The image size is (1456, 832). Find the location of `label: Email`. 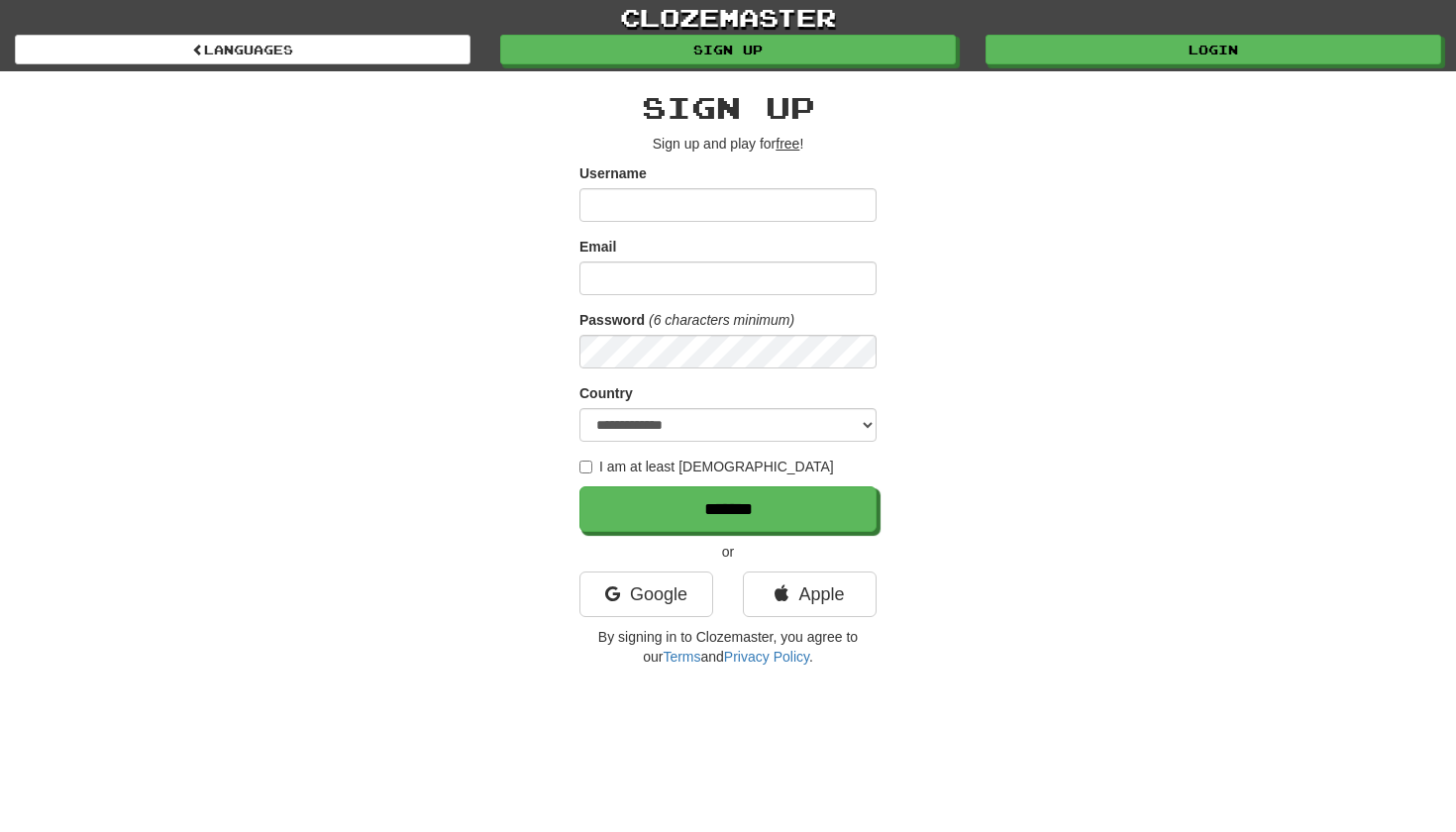

label: Email is located at coordinates (597, 247).